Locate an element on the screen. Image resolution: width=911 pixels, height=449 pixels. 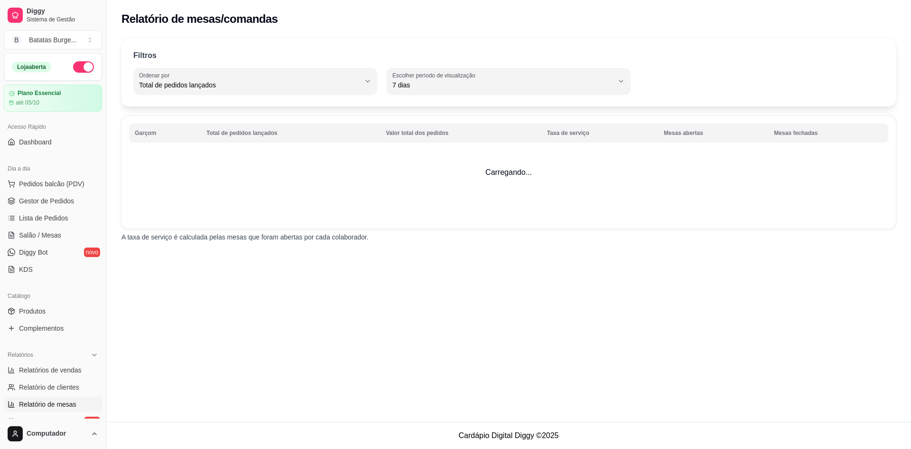
a: Dashboard is located at coordinates (53, 142).